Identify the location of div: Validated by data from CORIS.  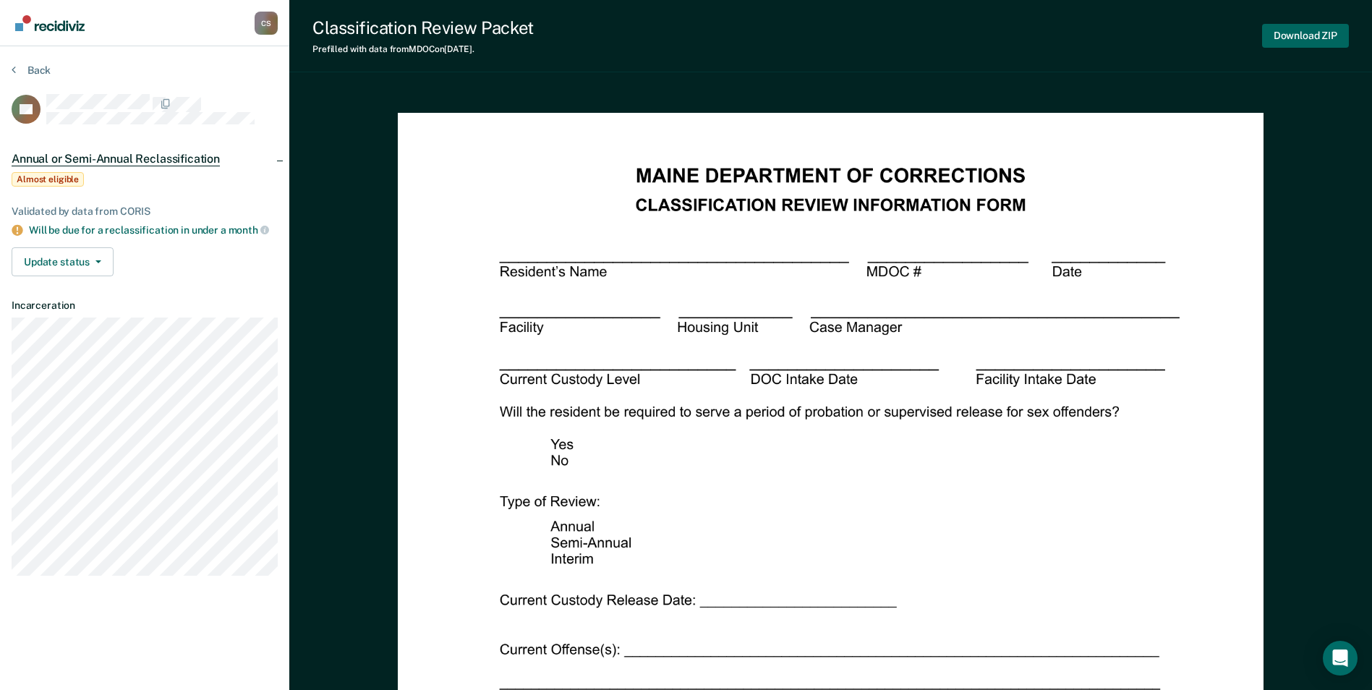
(145, 211).